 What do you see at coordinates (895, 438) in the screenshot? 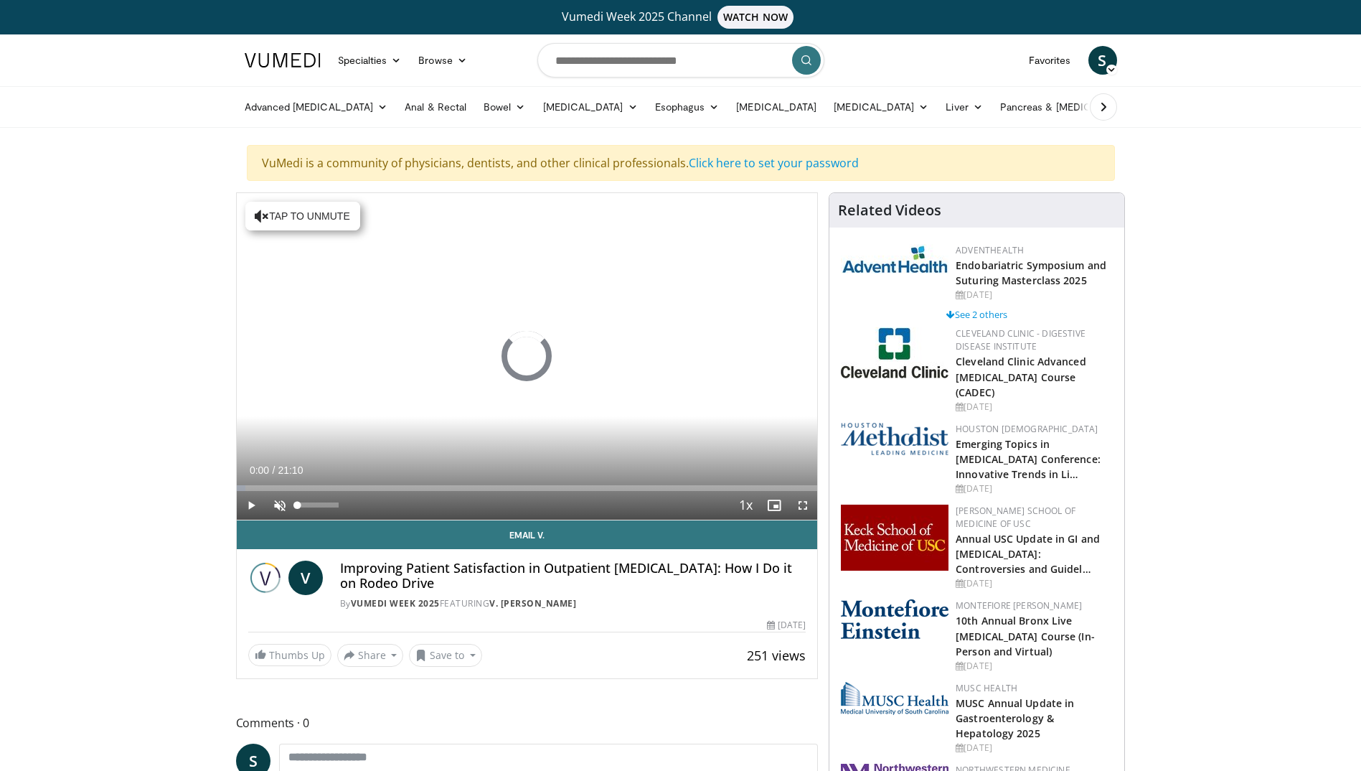
I see `img: 5e4488cc-e109-4a4e-9fd9-73bb9237ee91.png.150x105_q85_autocrop_double_scale_upscale_version-0.2.png` at bounding box center [895, 438].